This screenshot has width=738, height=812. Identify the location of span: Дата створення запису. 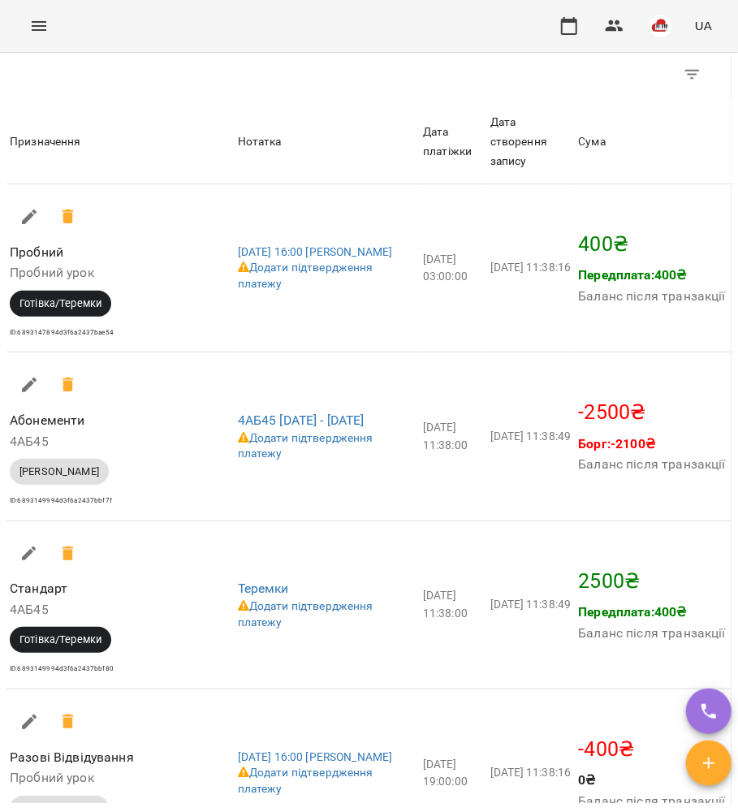
(531, 141).